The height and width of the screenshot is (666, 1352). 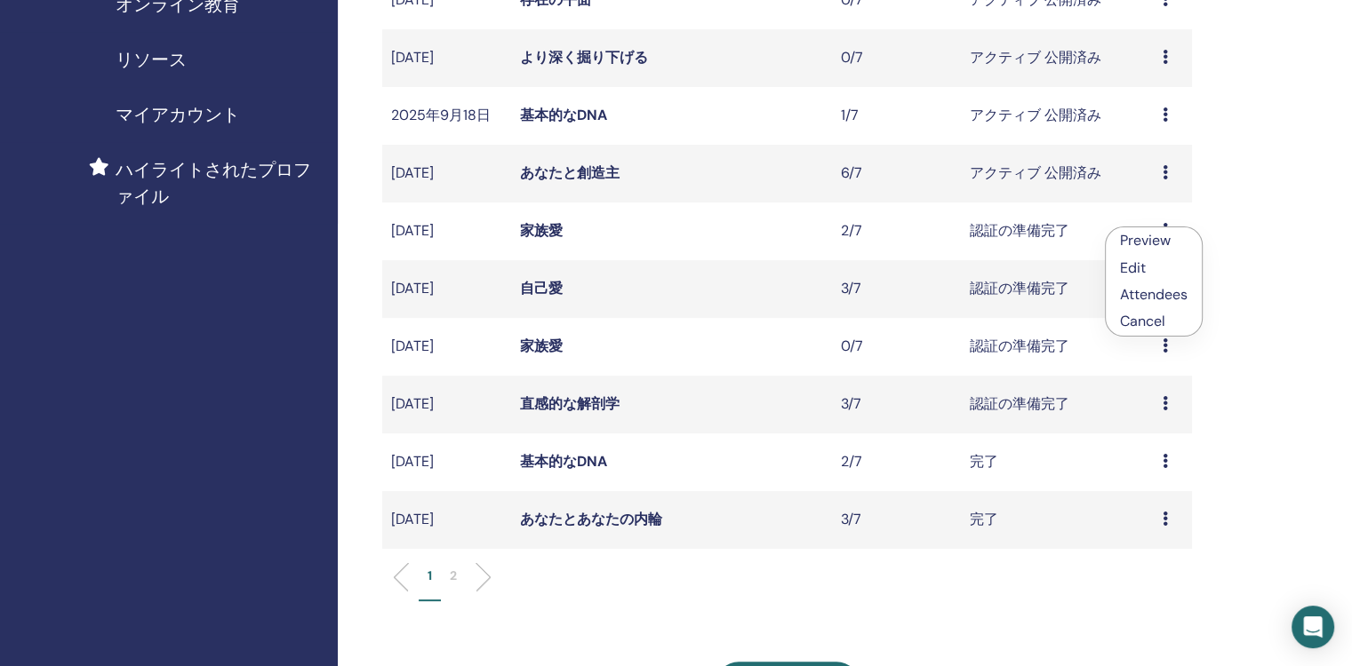 What do you see at coordinates (151, 60) in the screenshot?
I see `span: リソース` at bounding box center [151, 60].